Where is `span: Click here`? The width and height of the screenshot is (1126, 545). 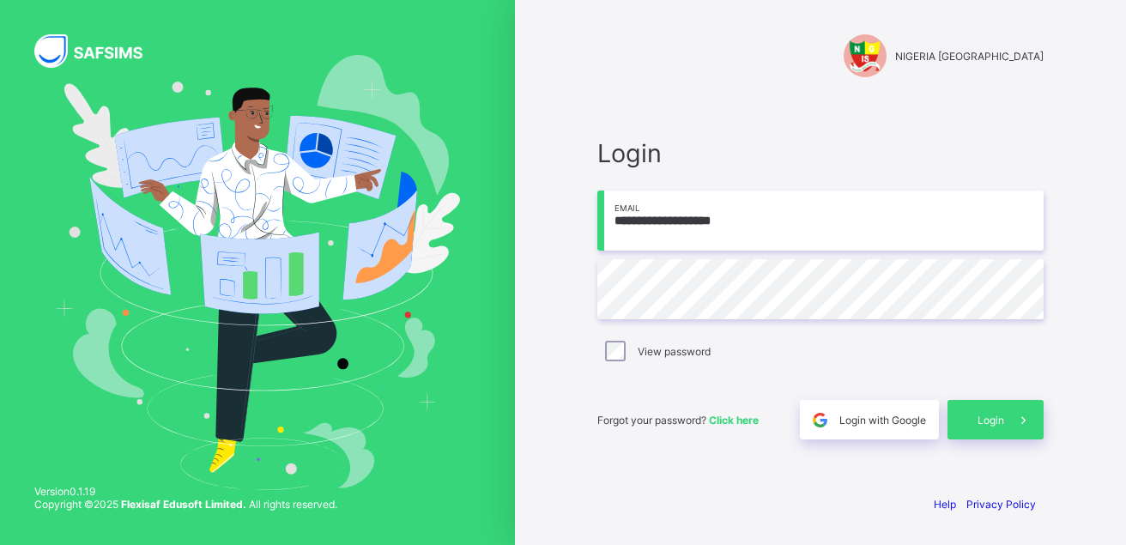 span: Click here is located at coordinates (734, 420).